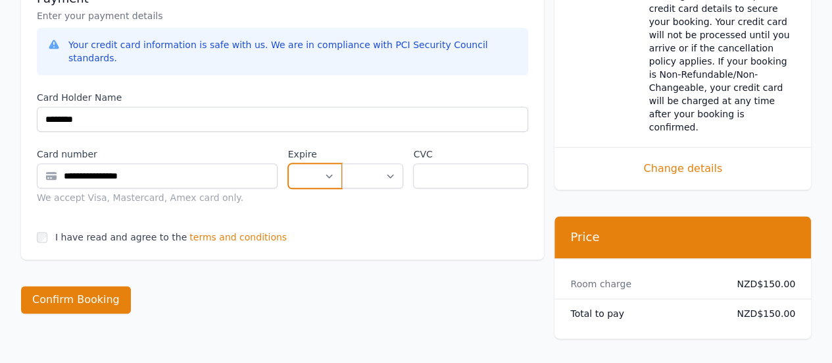  Describe the element at coordinates (121, 237) in the screenshot. I see `label: I have read and agree to the` at that location.